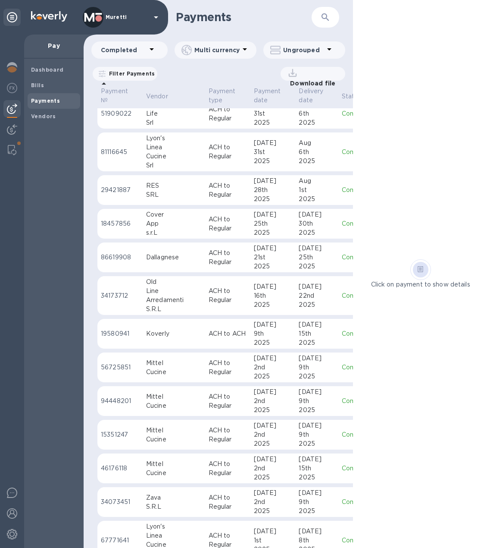 The height and width of the screenshot is (548, 487). I want to click on p: Payment type, so click(222, 96).